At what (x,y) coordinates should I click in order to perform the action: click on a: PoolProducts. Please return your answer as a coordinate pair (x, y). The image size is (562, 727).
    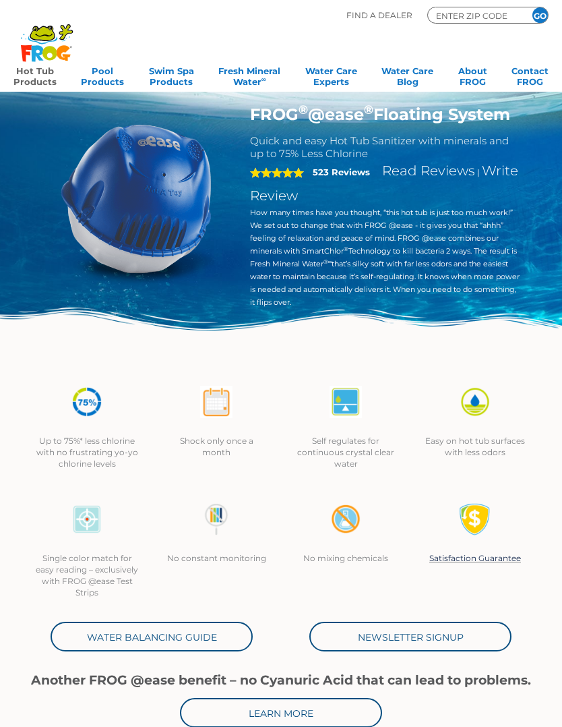
    Looking at the image, I should click on (102, 75).